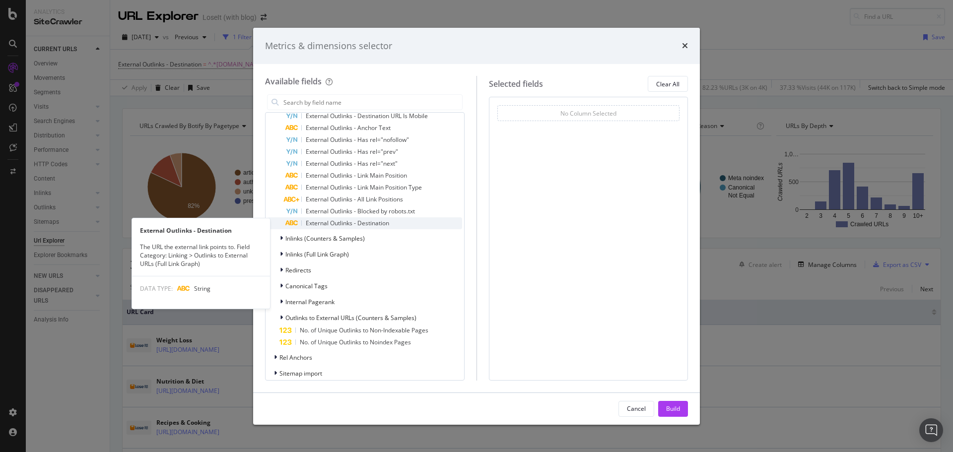  What do you see at coordinates (637, 409) in the screenshot?
I see `div: Cancel` at bounding box center [637, 409].